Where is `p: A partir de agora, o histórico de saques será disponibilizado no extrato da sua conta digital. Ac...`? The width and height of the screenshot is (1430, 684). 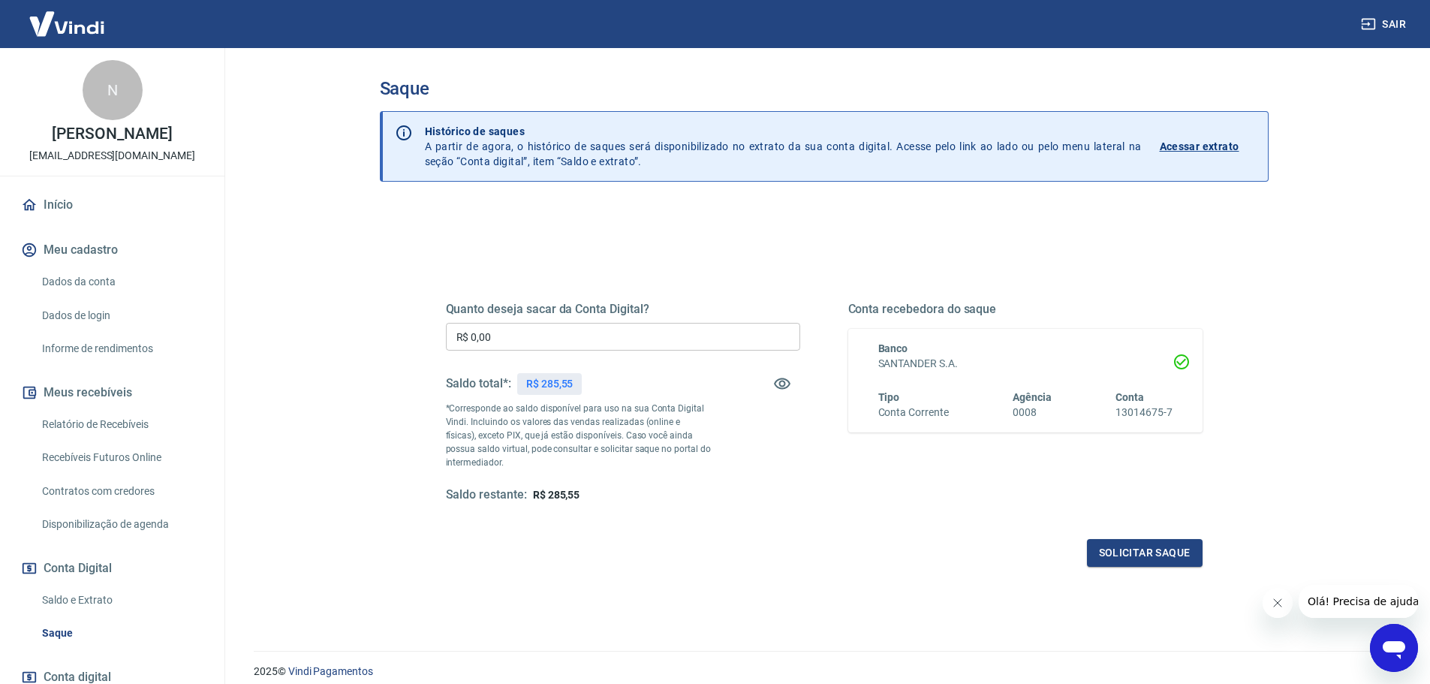
p: A partir de agora, o histórico de saques será disponibilizado no extrato da sua conta digital. Ac... is located at coordinates (783, 146).